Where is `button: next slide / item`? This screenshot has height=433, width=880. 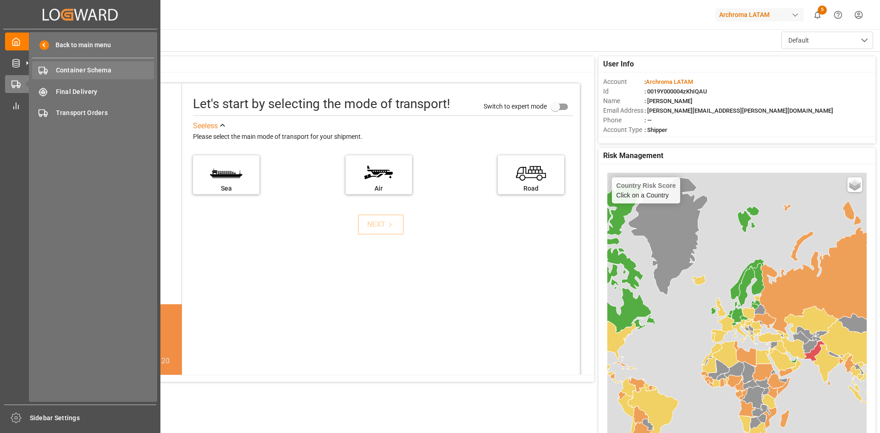 button: next slide / item is located at coordinates (176, 389).